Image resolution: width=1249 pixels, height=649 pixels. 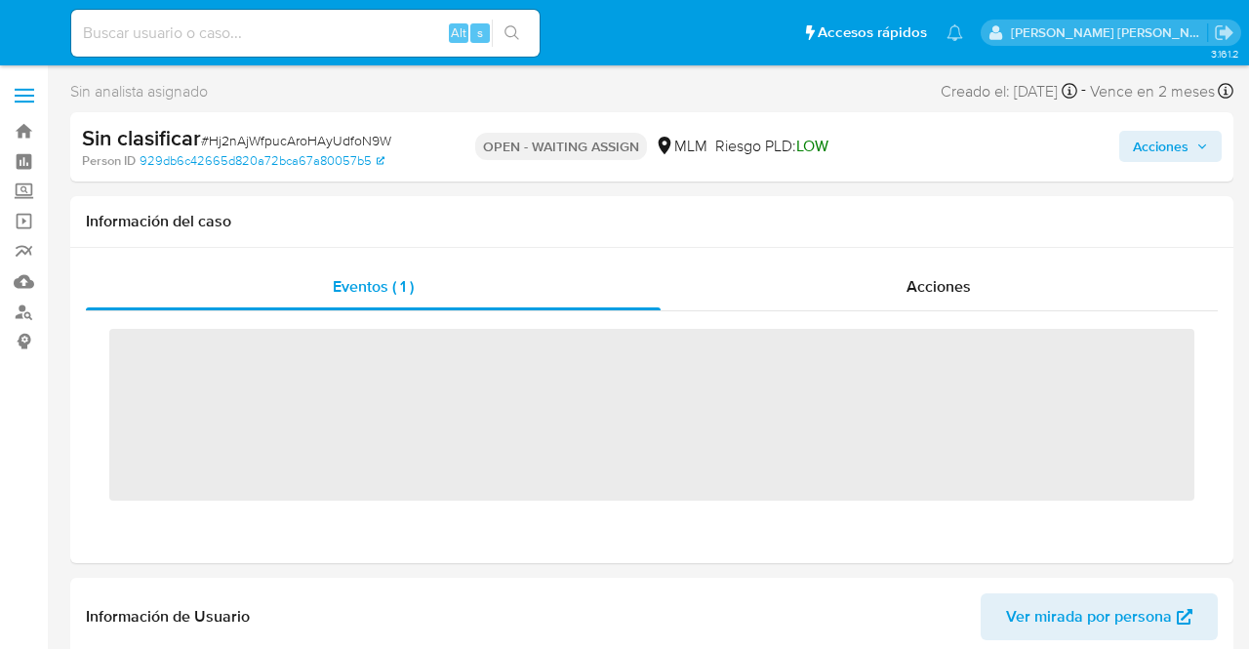 I want to click on a: Salir, so click(x=1224, y=32).